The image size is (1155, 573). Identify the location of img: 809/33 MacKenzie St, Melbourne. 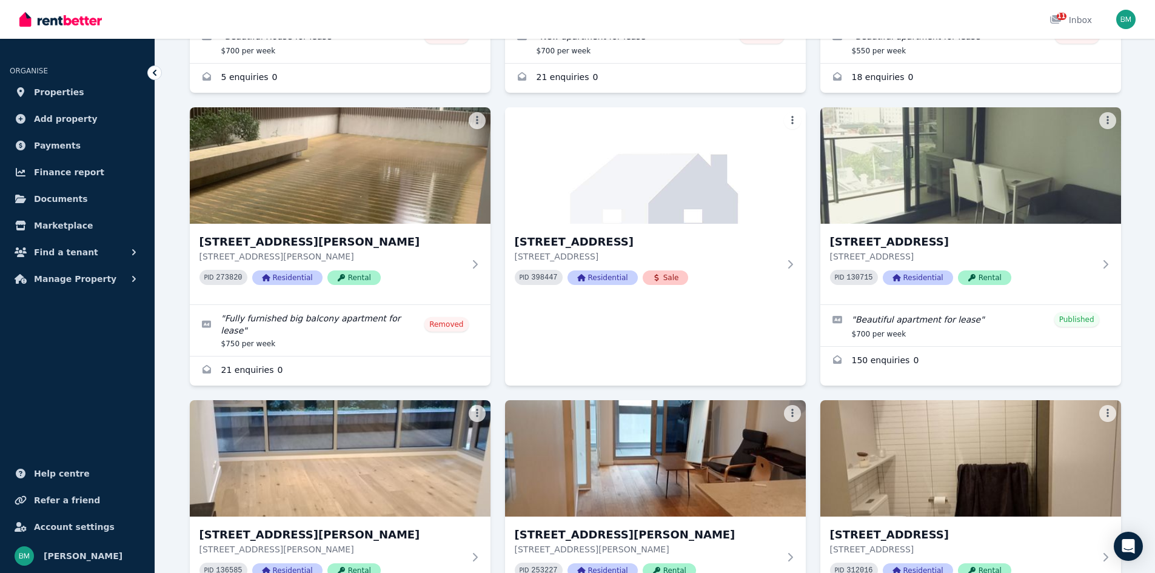
(656, 166).